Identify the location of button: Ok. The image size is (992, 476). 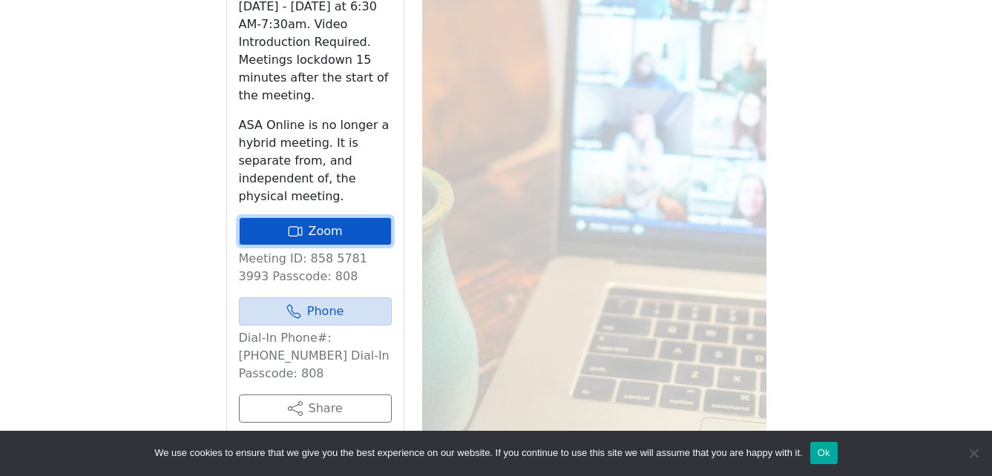
(823, 453).